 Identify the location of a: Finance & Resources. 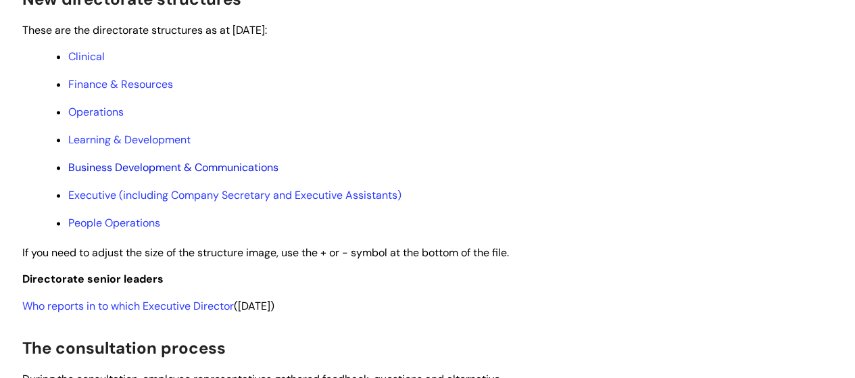
(120, 84).